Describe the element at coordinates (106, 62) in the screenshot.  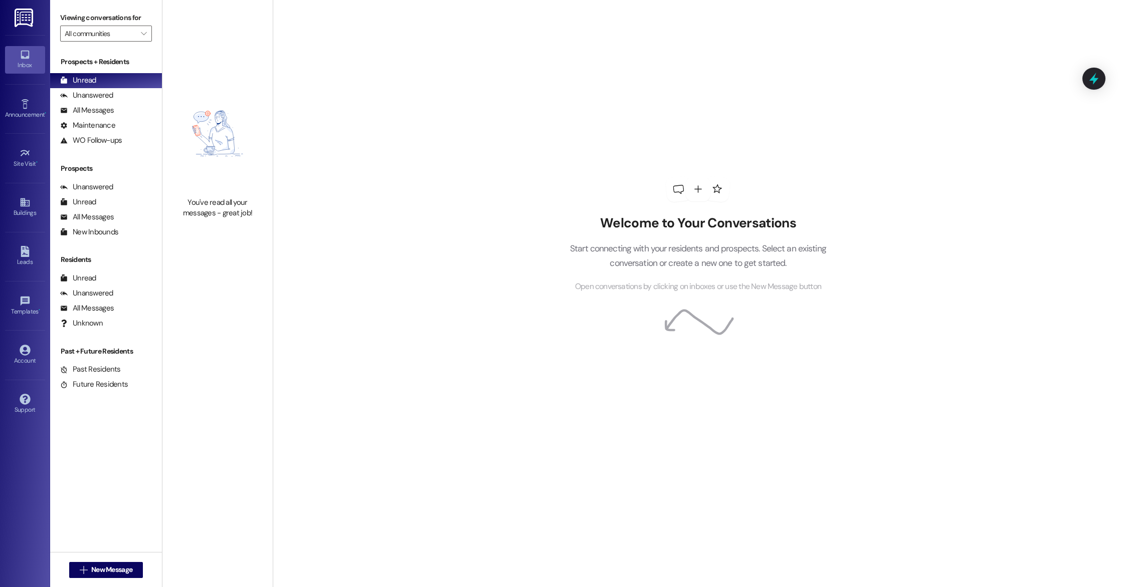
I see `div: Prospects + Residents` at that location.